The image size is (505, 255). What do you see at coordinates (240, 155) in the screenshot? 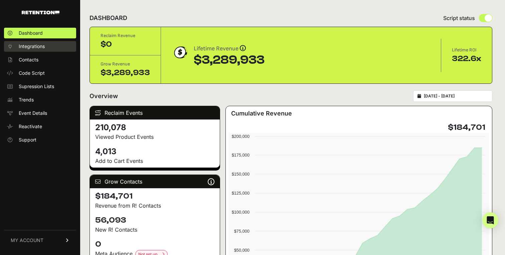
I see `text: $175,000` at bounding box center [240, 155].